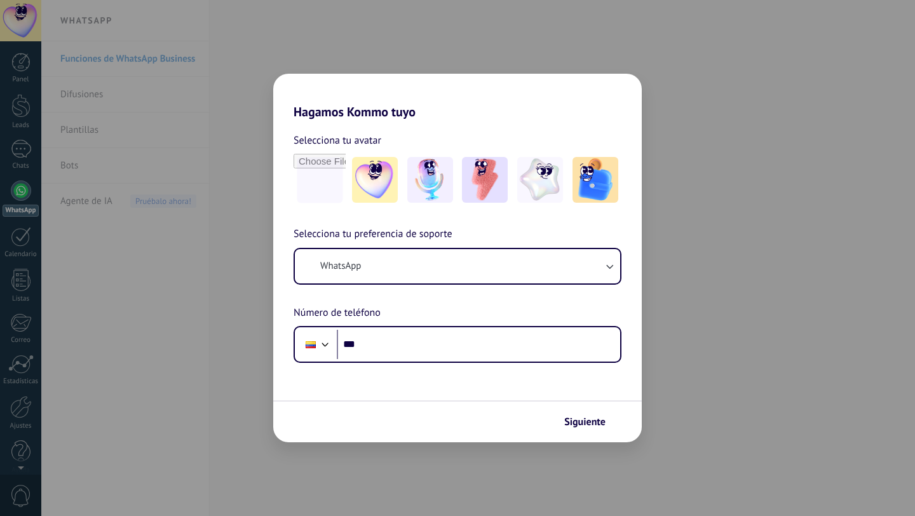 The width and height of the screenshot is (915, 516). What do you see at coordinates (337, 140) in the screenshot?
I see `span: Selecciona tu avatar` at bounding box center [337, 140].